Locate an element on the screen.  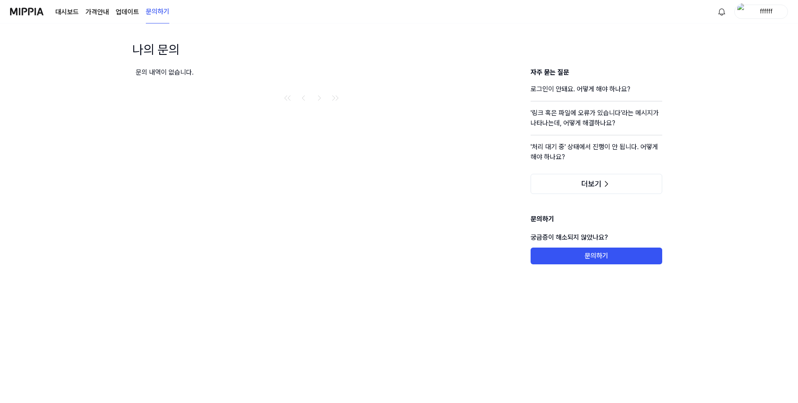
h4: '처리 대기 중' 상태에서 진행이 안 됩니다. 어떻게 해야 하나요? is located at coordinates (596, 155).